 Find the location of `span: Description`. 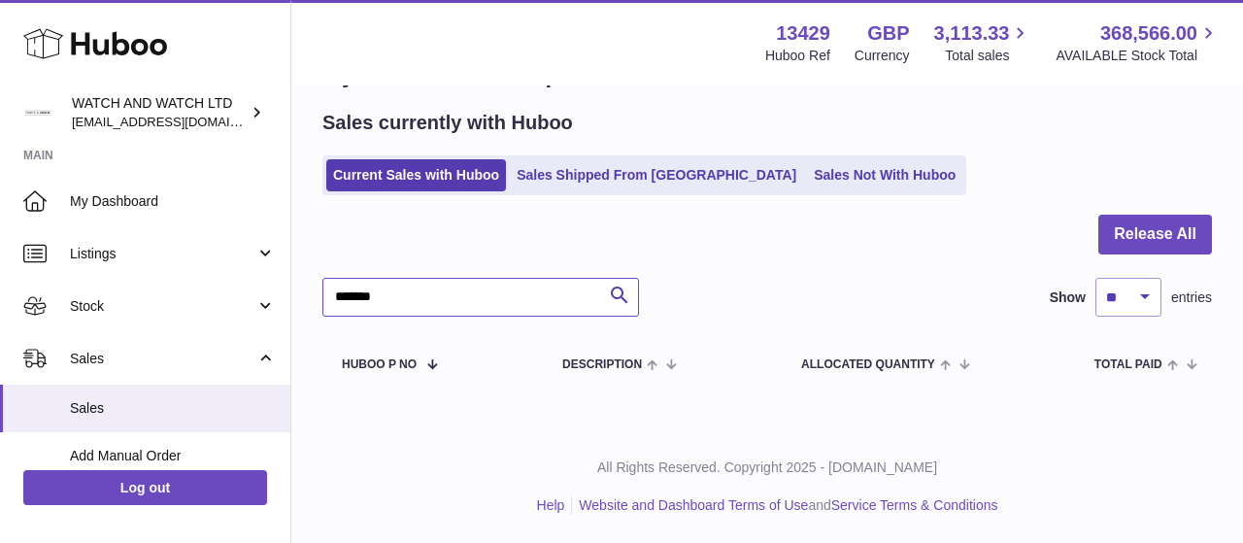

span: Description is located at coordinates (602, 364).